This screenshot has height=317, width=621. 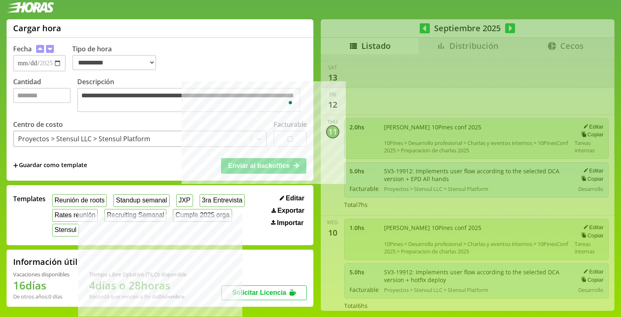 What do you see at coordinates (41, 285) in the screenshot?
I see `h1: 16 días` at bounding box center [41, 285].